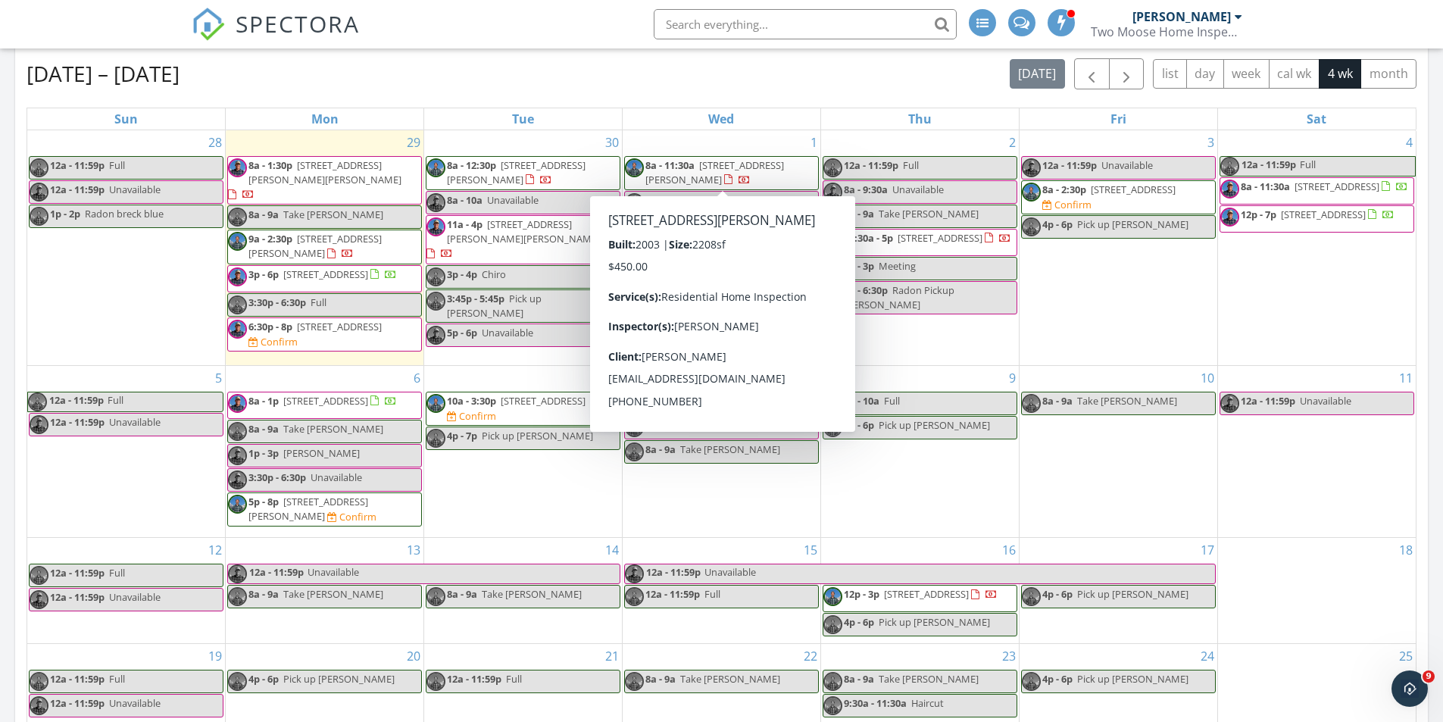  I want to click on a: Go to October 10, 2025, so click(1207, 378).